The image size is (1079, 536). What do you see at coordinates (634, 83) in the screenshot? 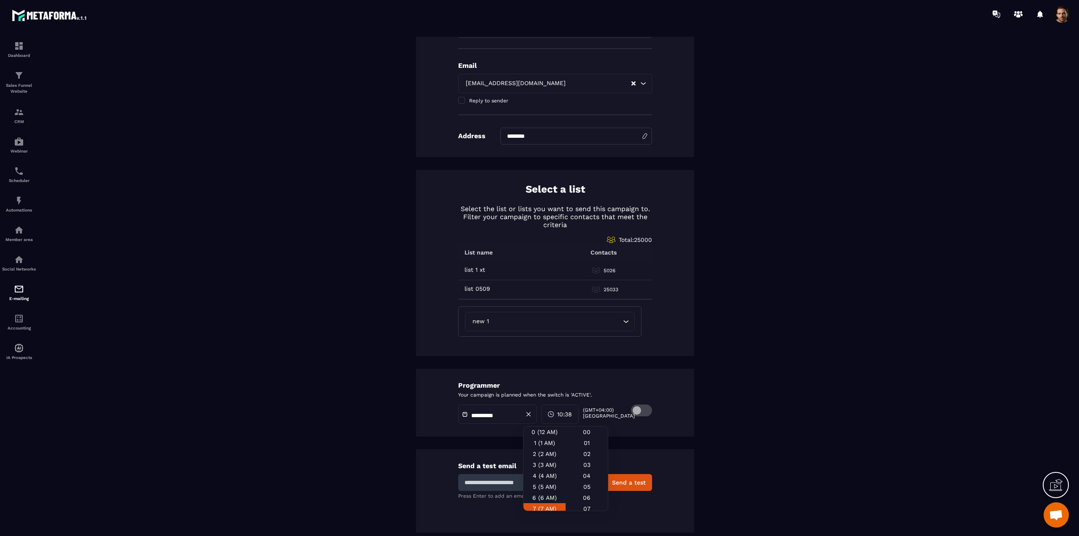
I see `button: Clear Selected` at bounding box center [634, 83].